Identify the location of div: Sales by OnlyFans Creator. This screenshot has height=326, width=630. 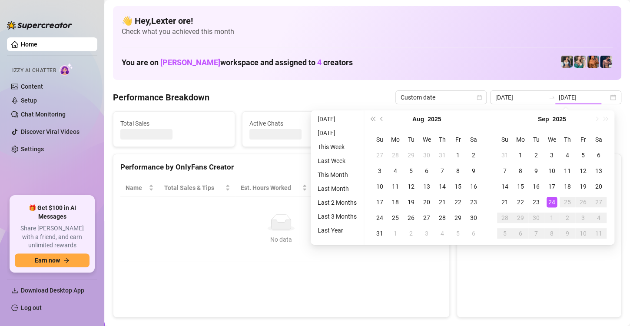
(539, 167).